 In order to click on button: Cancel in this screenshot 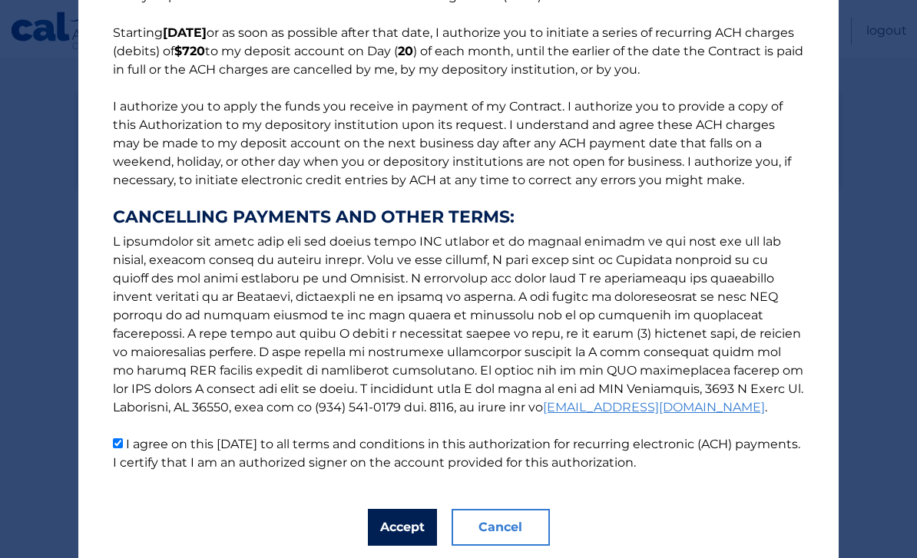, I will do `click(501, 528)`.